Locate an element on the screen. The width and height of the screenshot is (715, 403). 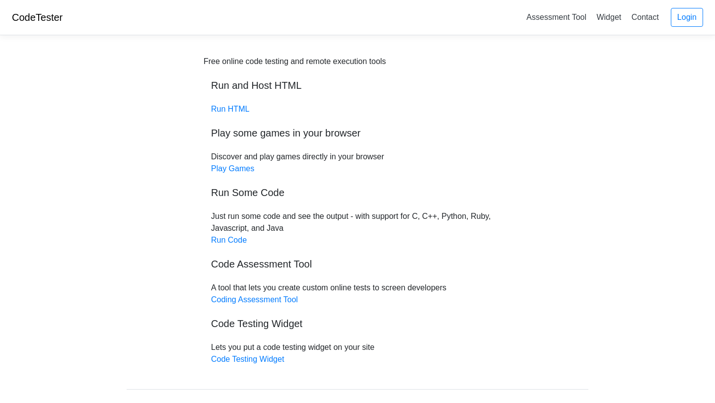
h5: Run Some Code is located at coordinates (358, 193).